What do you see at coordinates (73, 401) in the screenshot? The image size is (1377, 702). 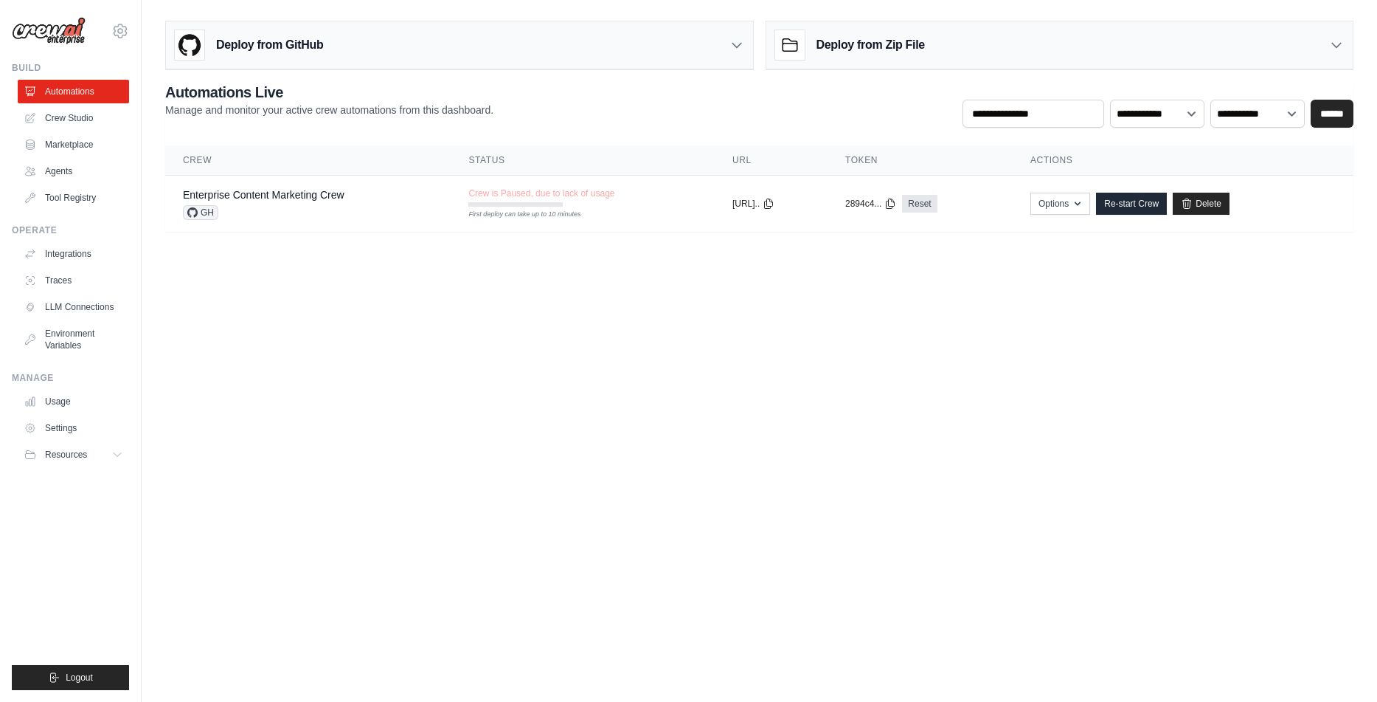 I see `a: Usage` at bounding box center [73, 401].